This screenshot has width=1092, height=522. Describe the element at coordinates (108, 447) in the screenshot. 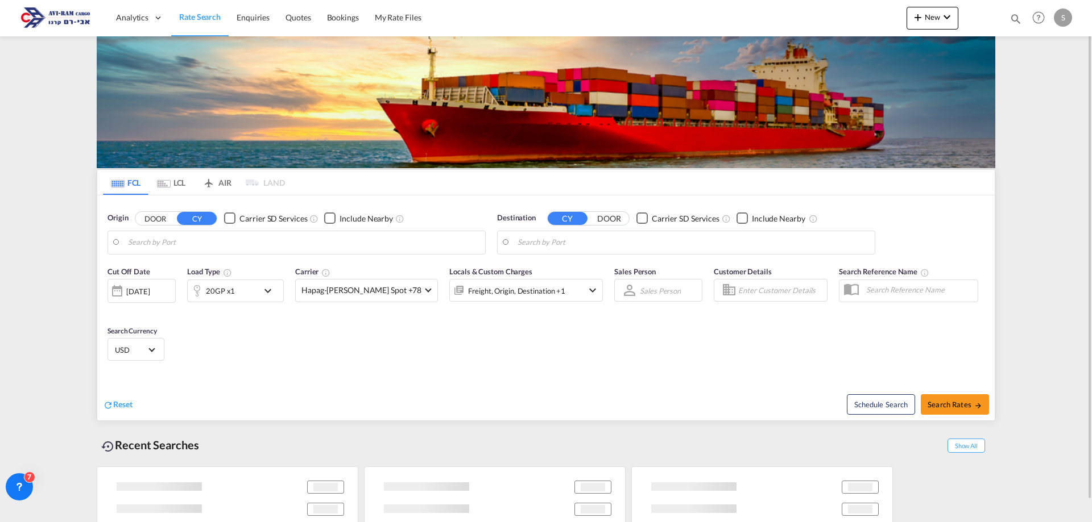

I see `md-icon: icon-backup-restore` at that location.